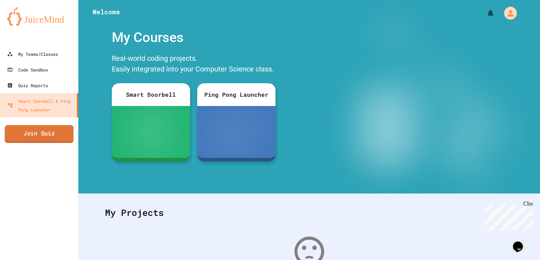 This screenshot has height=260, width=540. Describe the element at coordinates (27, 85) in the screenshot. I see `div: Quiz Reports` at that location.